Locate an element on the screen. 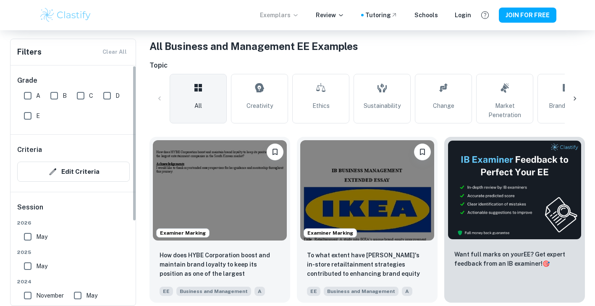 The image size is (595, 306). img: Business and Management EE example thumbnail: To what extent have IKEA's in-store reta is located at coordinates (367, 190).